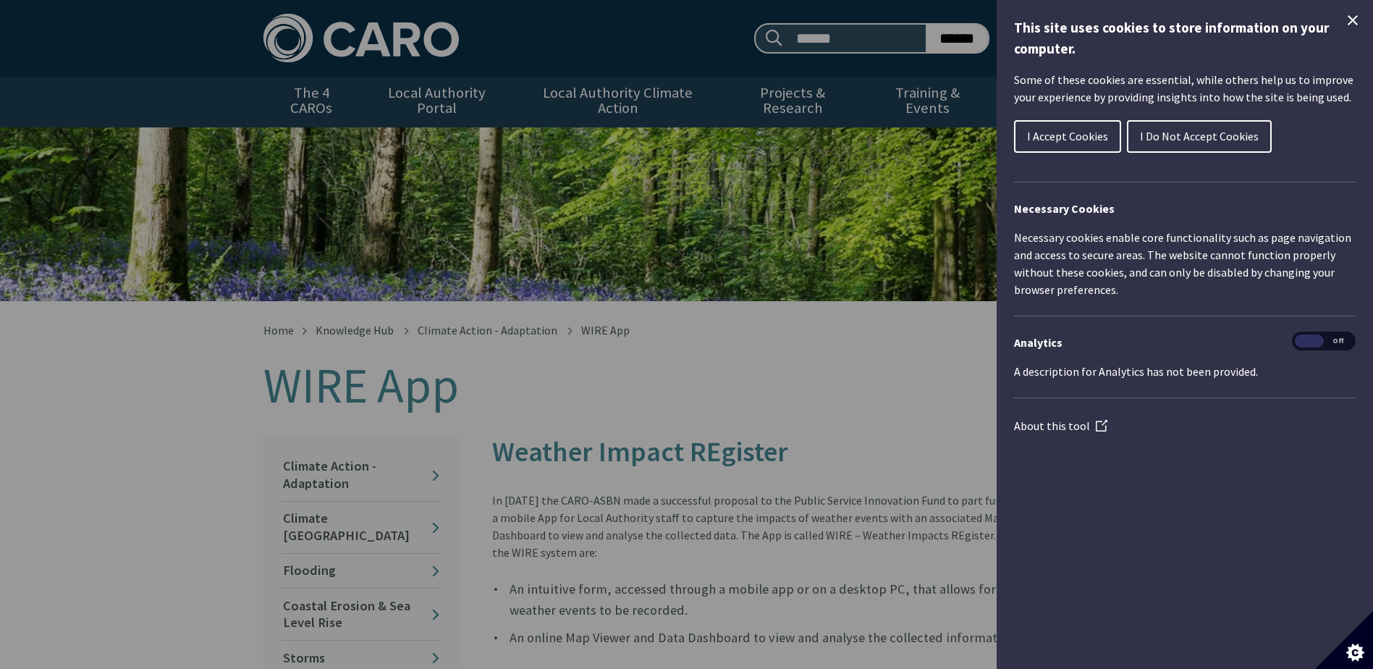  Describe the element at coordinates (1185, 371) in the screenshot. I see `p: A description for Analytics has not been provided.` at that location.